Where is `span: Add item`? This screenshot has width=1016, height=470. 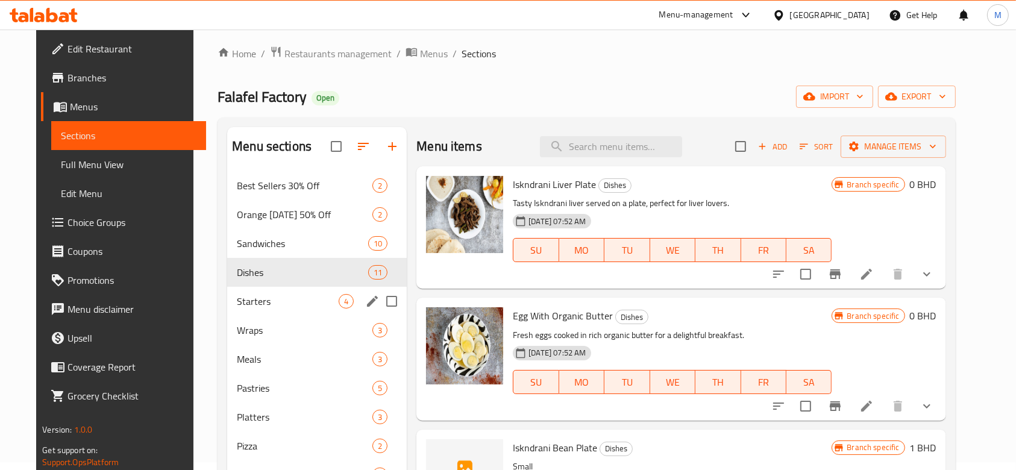 span: Add item is located at coordinates (773, 147).